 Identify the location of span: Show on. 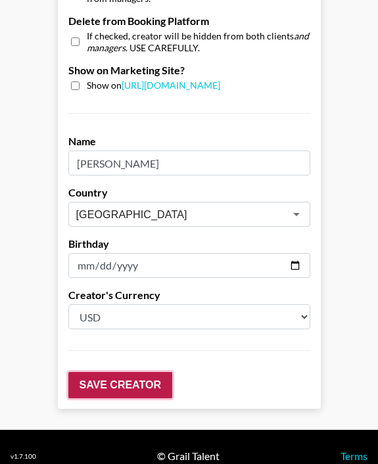
(153, 85).